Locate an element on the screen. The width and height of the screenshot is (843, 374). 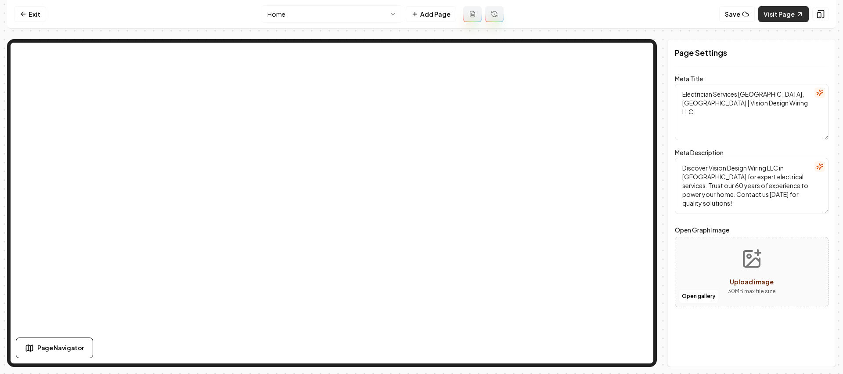
label: Open Graph Image is located at coordinates (752, 230).